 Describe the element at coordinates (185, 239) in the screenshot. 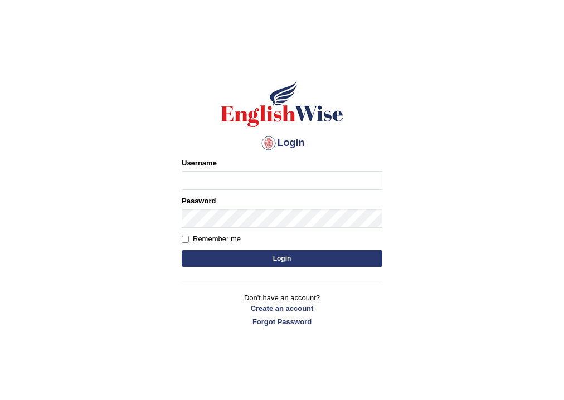

I see `input: Remember me` at that location.